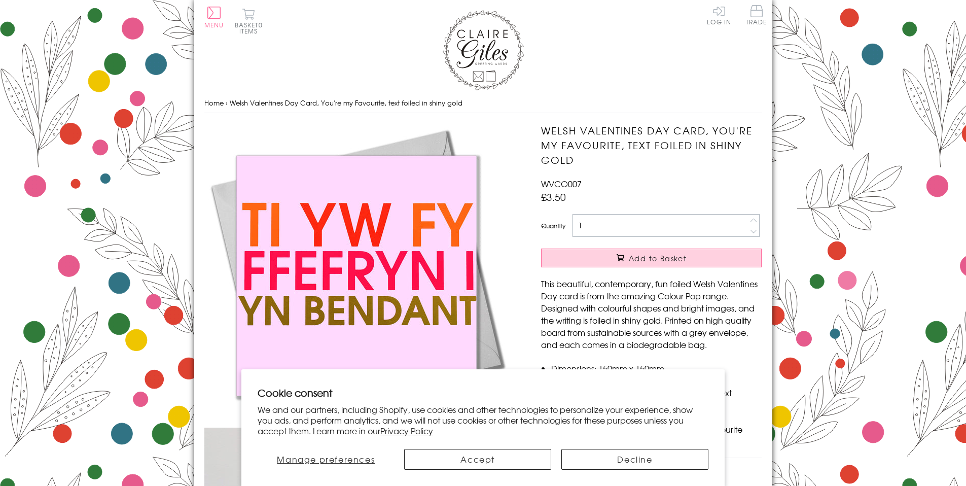  I want to click on nav: breadcrumbs, so click(483, 103).